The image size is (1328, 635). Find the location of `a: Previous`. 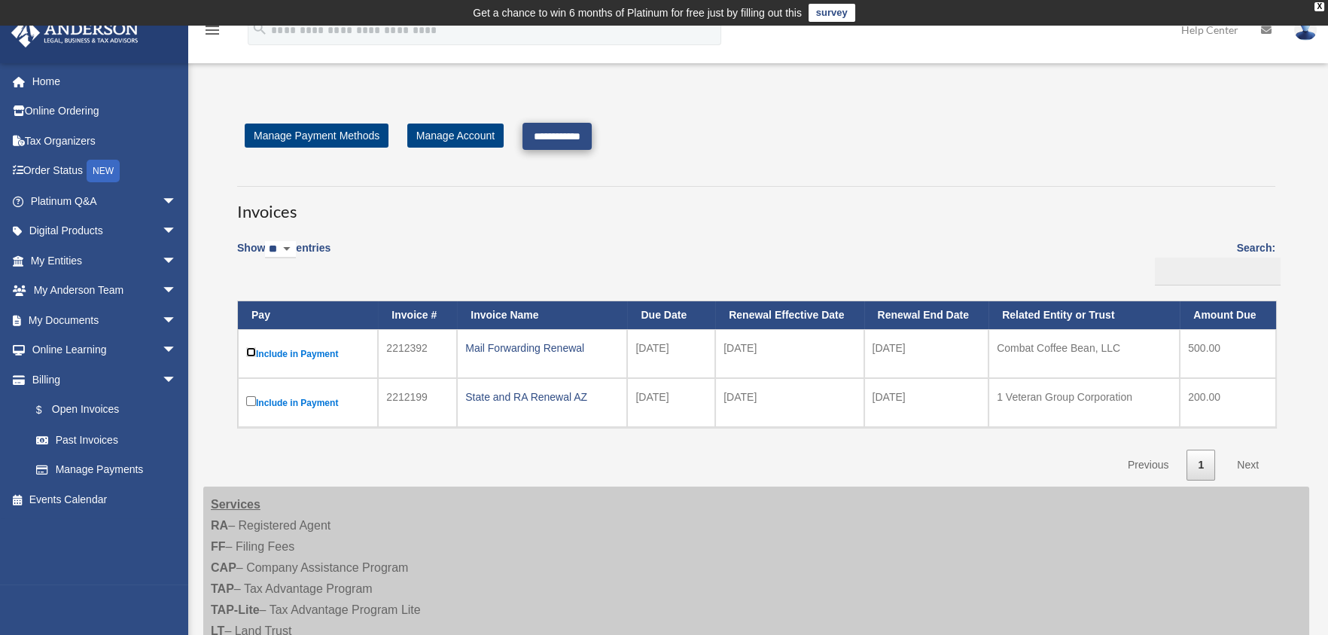

a: Previous is located at coordinates (1148, 464).